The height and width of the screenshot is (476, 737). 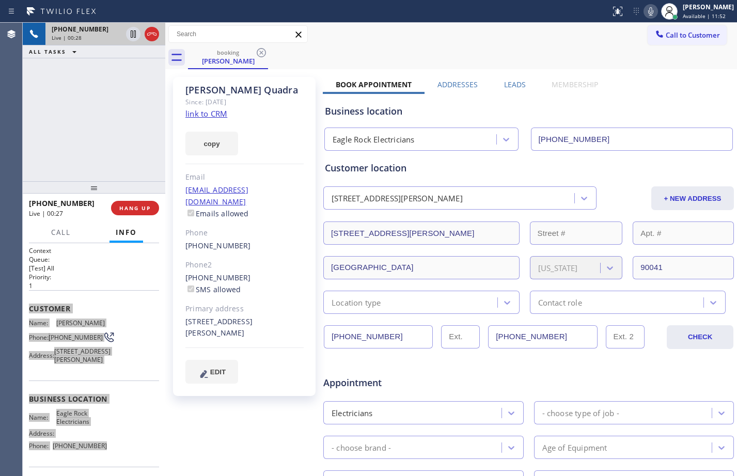 What do you see at coordinates (357, 302) in the screenshot?
I see `div: Location type` at bounding box center [357, 302].